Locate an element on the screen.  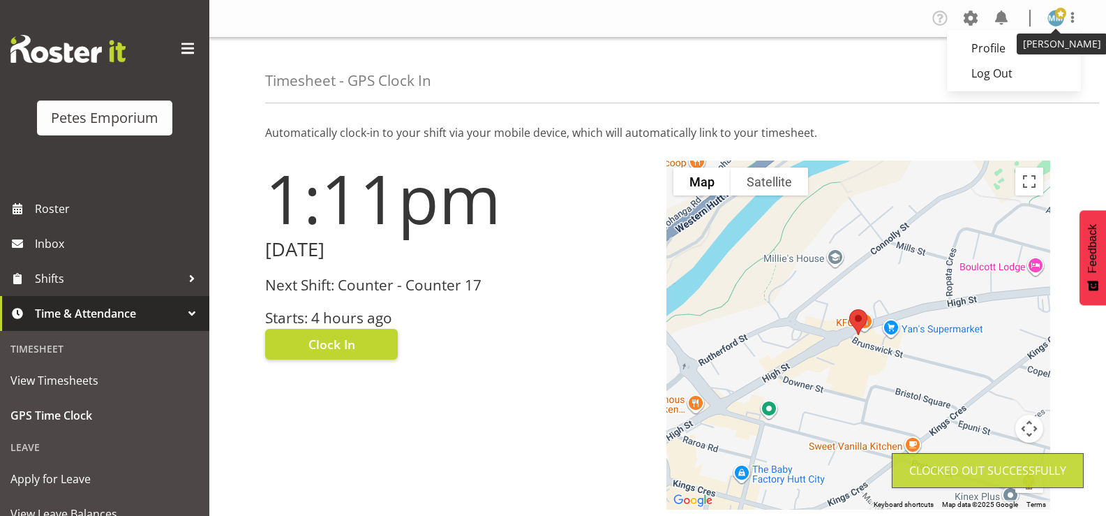
img: Rosterit website logo is located at coordinates (68, 49).